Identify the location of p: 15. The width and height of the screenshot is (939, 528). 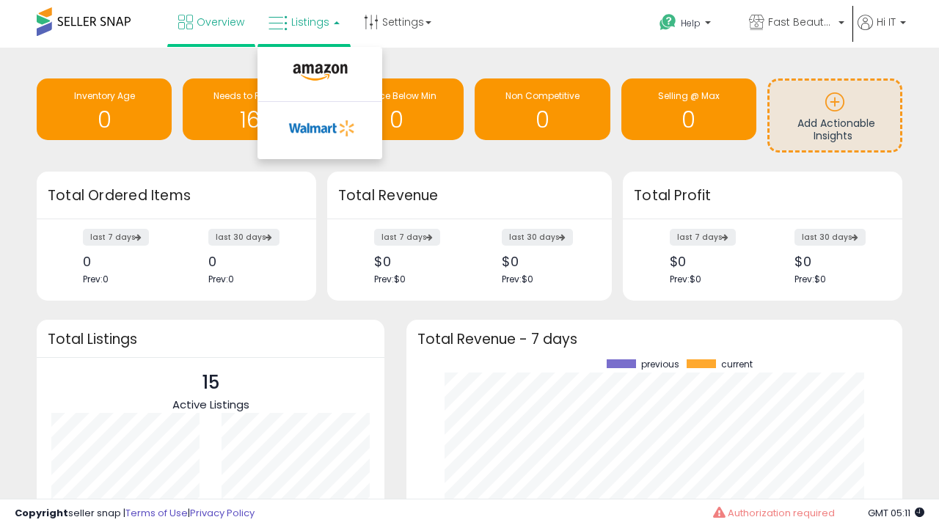
(211, 383).